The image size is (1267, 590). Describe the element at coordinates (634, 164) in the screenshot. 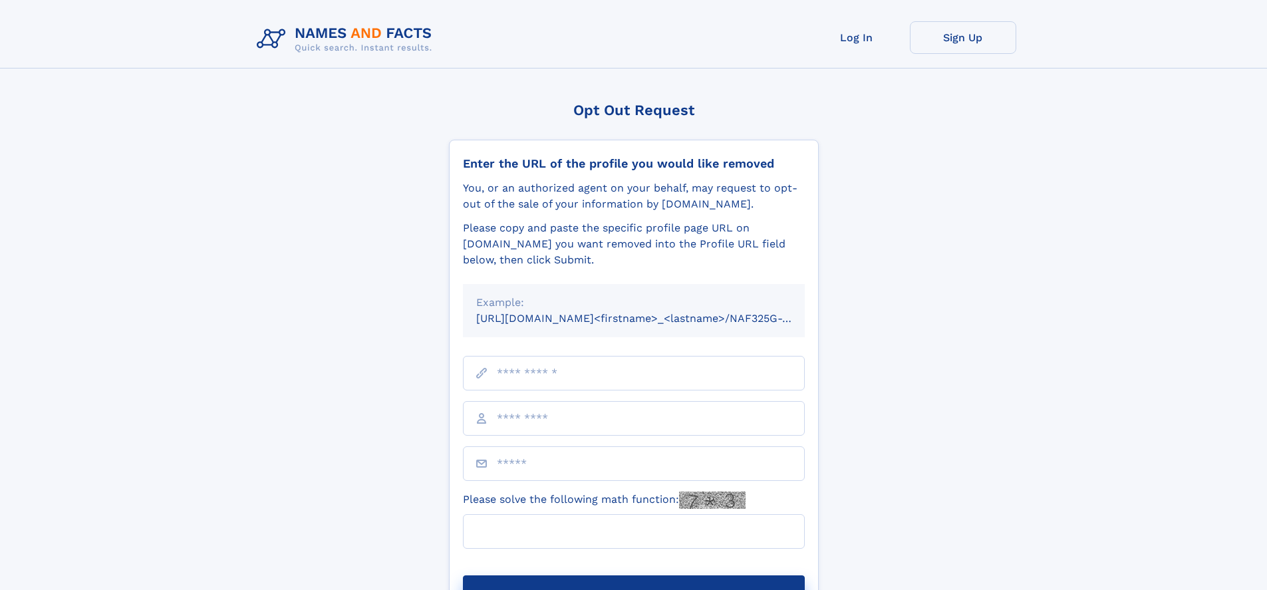

I see `div: Enter the URL of the profile you would like removed` at that location.